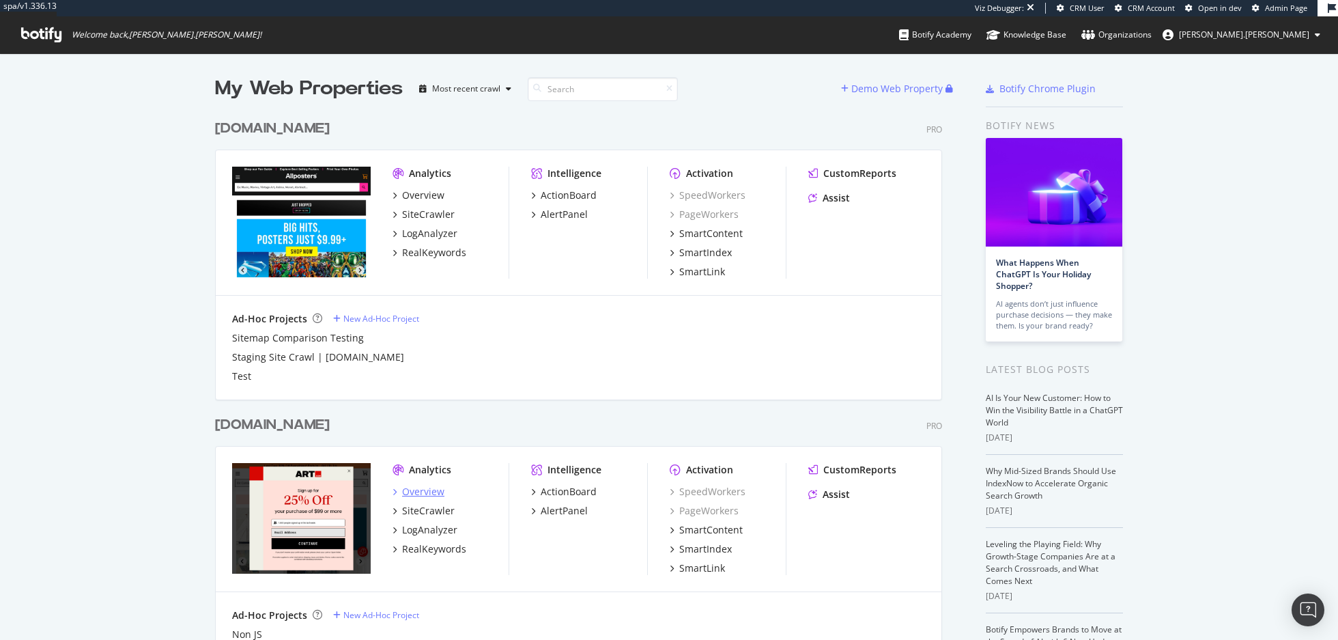 This screenshot has width=1338, height=640. Describe the element at coordinates (1054, 410) in the screenshot. I see `a: AI Is Your New Customer: How to Win the Visibility Battle in a ChatGPT World` at that location.